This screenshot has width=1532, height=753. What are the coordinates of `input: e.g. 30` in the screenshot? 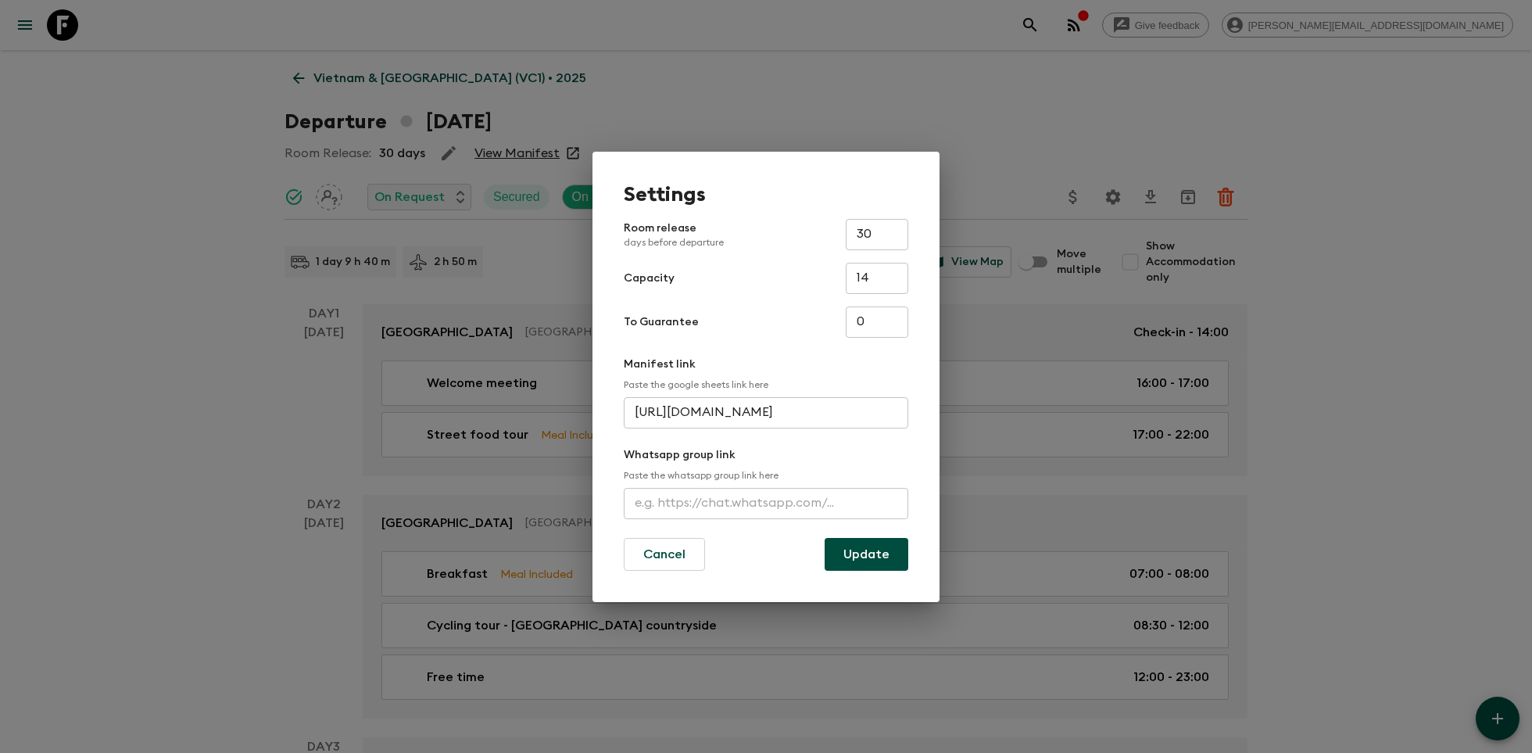 It's located at (877, 234).